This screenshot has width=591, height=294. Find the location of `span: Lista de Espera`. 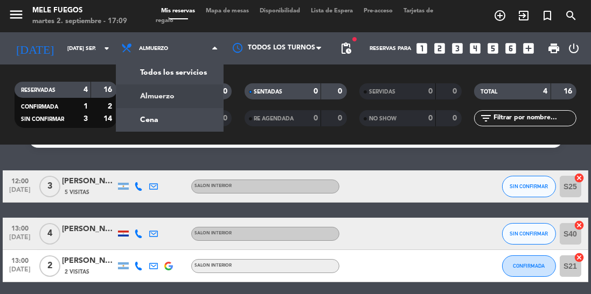

span: Lista de Espera is located at coordinates (332, 11).